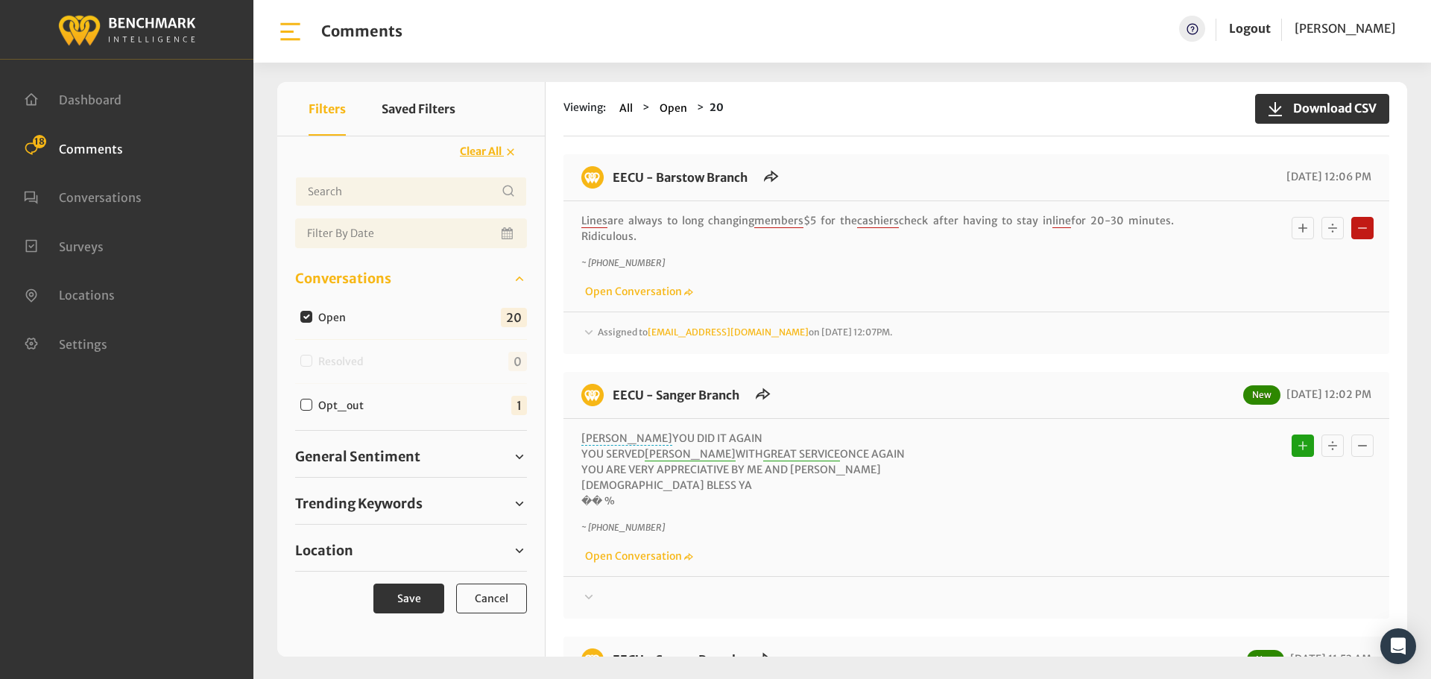 This screenshot has height=679, width=1431. What do you see at coordinates (69, 294) in the screenshot?
I see `a: Locations` at bounding box center [69, 294].